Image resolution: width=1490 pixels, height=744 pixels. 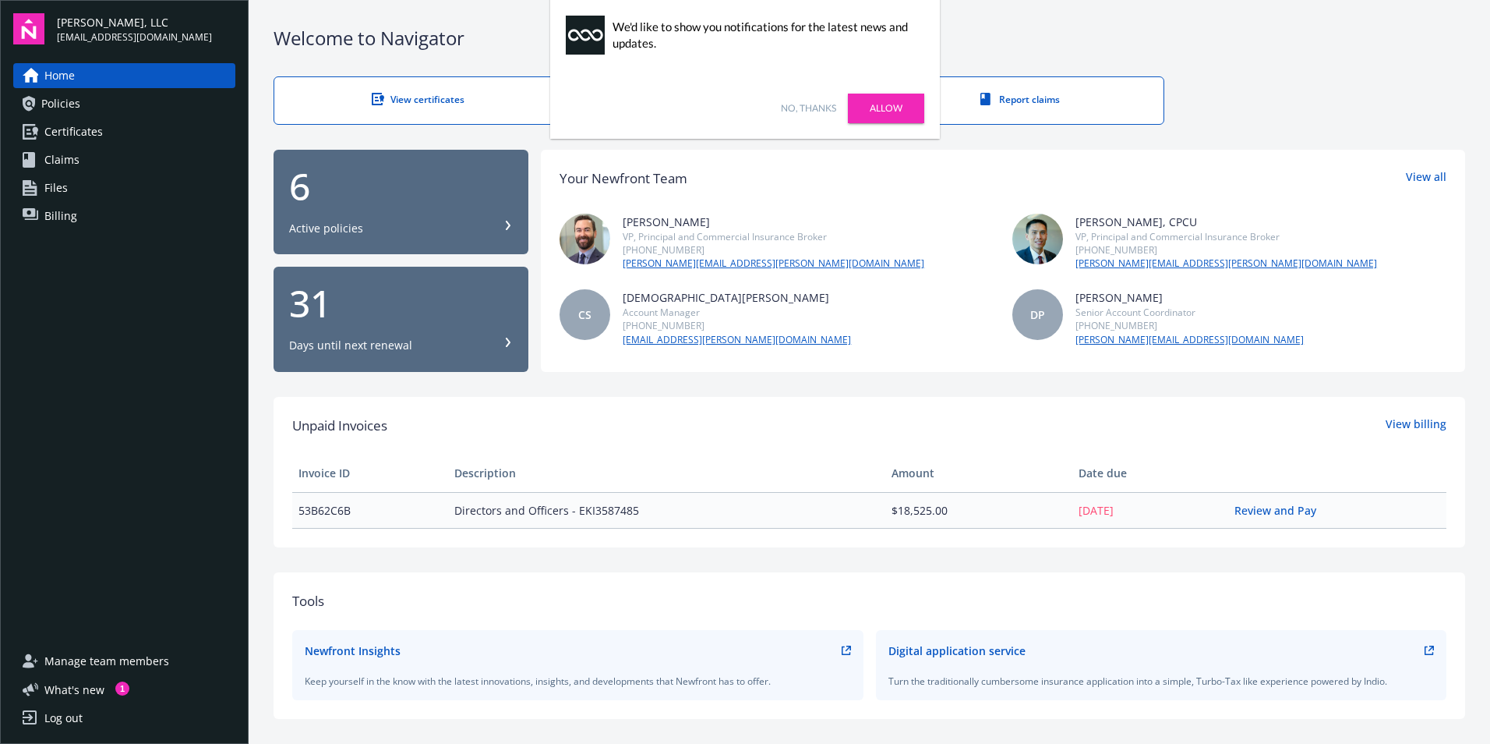 I want to click on span: Files, so click(x=56, y=188).